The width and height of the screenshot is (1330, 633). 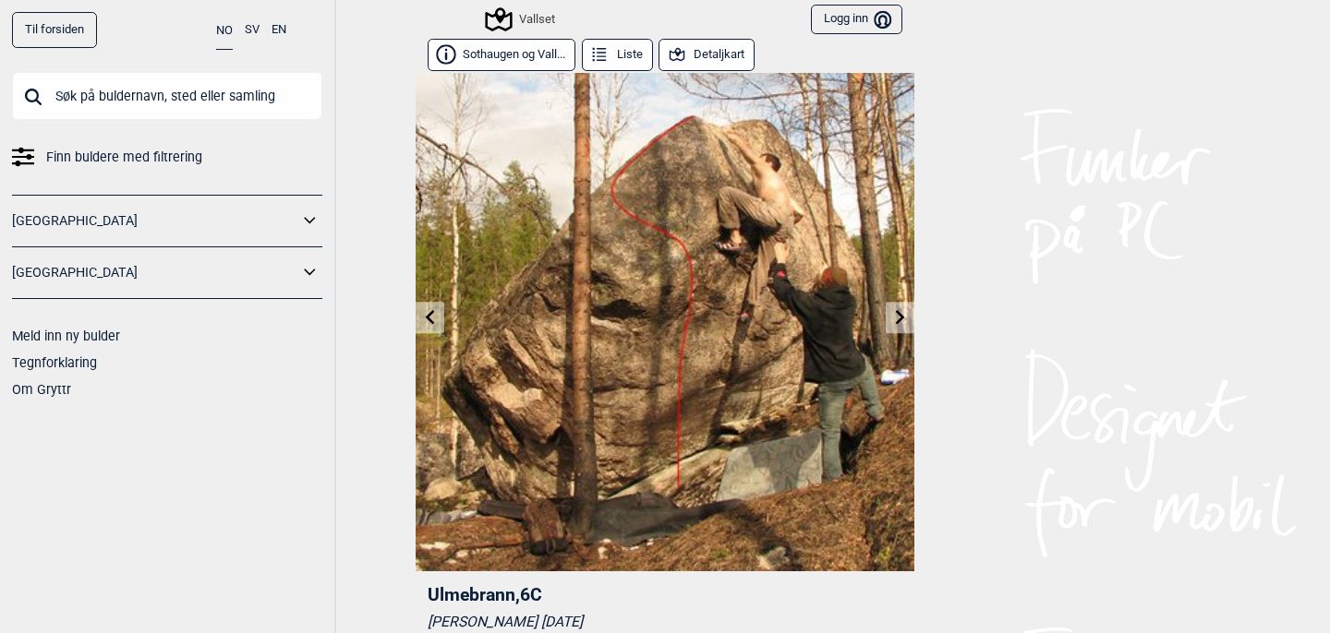 What do you see at coordinates (66, 336) in the screenshot?
I see `a: Meld inn ny bulder` at bounding box center [66, 336].